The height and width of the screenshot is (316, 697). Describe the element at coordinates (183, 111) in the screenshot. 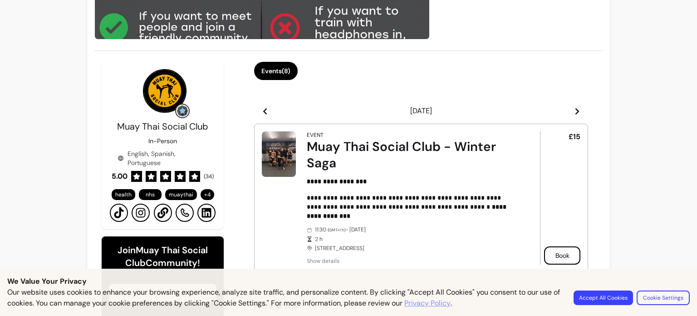

I see `img: Grow` at that location.